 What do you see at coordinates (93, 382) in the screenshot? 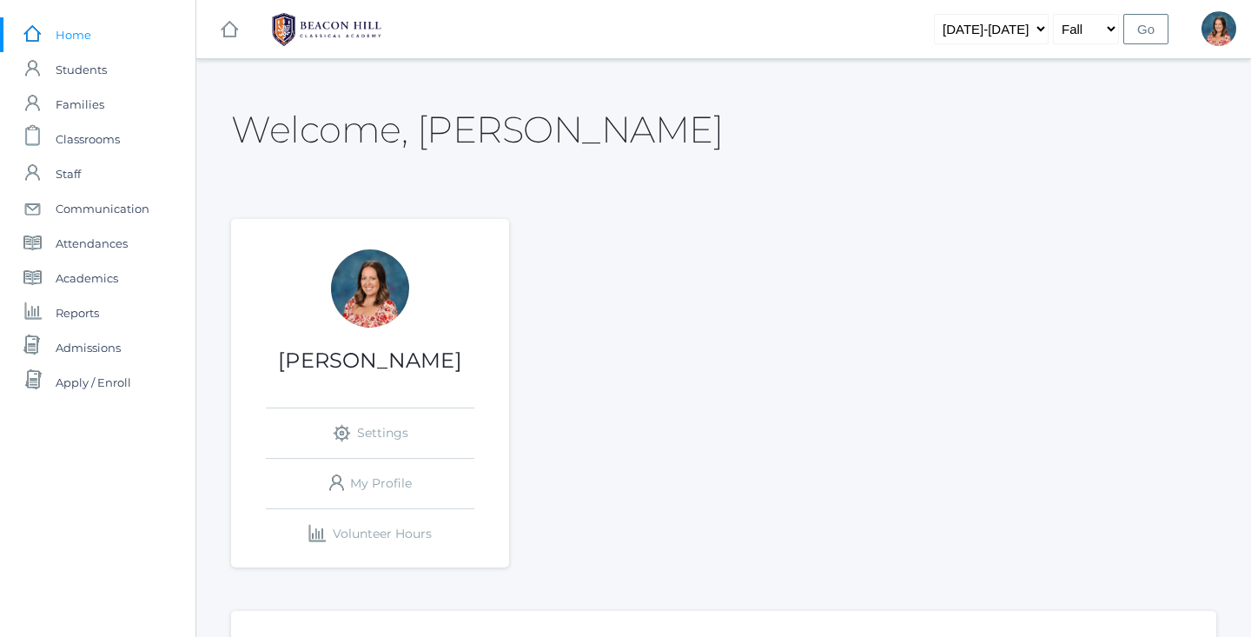
I see `span: Apply / Enroll` at bounding box center [93, 382].